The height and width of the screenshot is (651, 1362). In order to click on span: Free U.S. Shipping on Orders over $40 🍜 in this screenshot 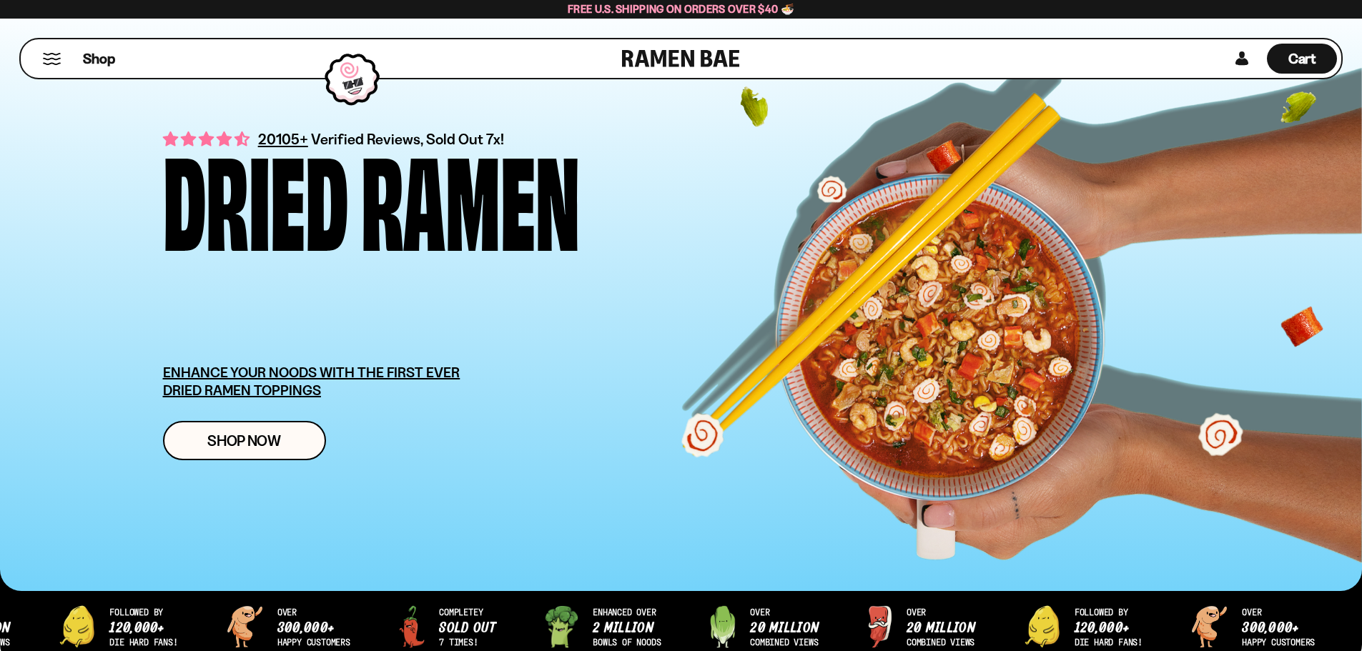, I will do `click(681, 9)`.